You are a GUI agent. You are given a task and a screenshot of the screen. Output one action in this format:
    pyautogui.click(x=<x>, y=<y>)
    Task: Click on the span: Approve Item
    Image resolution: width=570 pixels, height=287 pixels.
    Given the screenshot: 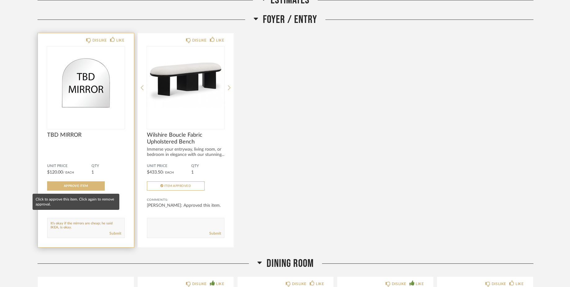 What is the action you would take?
    pyautogui.click(x=76, y=186)
    